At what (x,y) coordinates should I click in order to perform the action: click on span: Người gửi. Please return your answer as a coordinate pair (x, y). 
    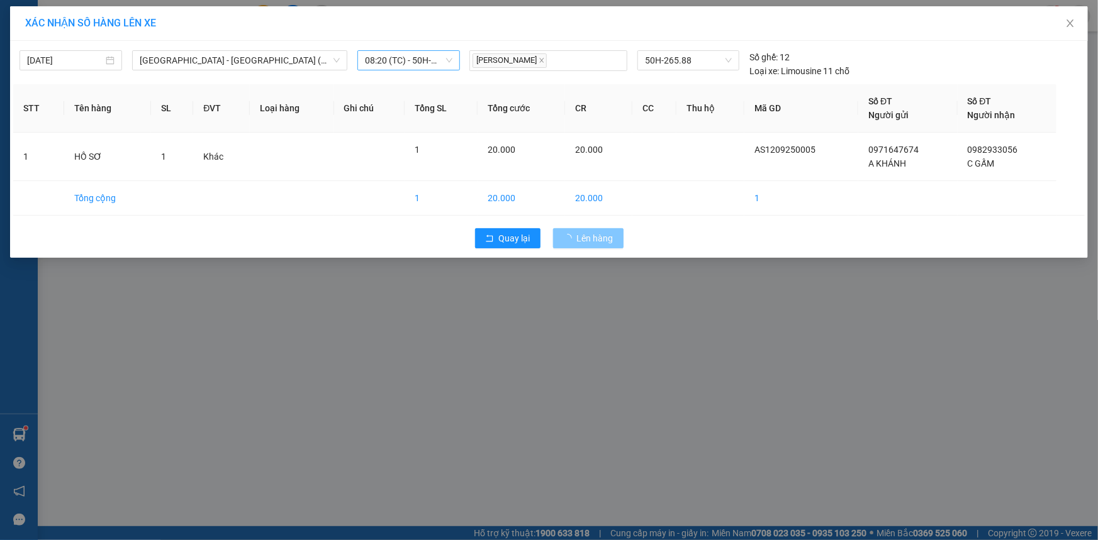
    Looking at the image, I should click on (888, 115).